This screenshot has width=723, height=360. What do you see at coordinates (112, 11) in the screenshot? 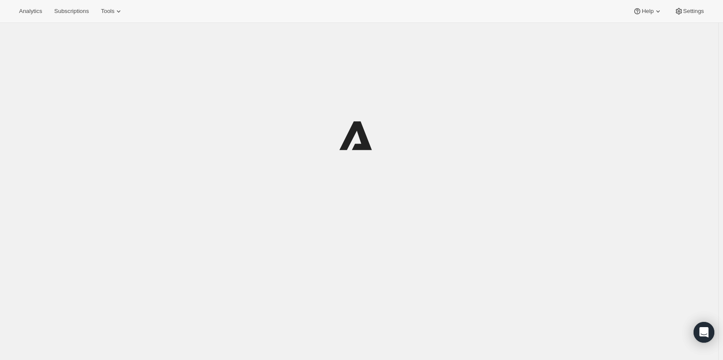
I see `button: Tools` at bounding box center [112, 11].